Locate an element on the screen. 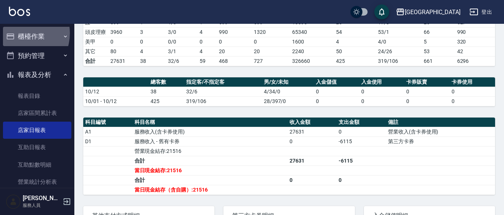 Image resolution: width=504 pixels, height=215 pixels. button: save is located at coordinates (382, 12).